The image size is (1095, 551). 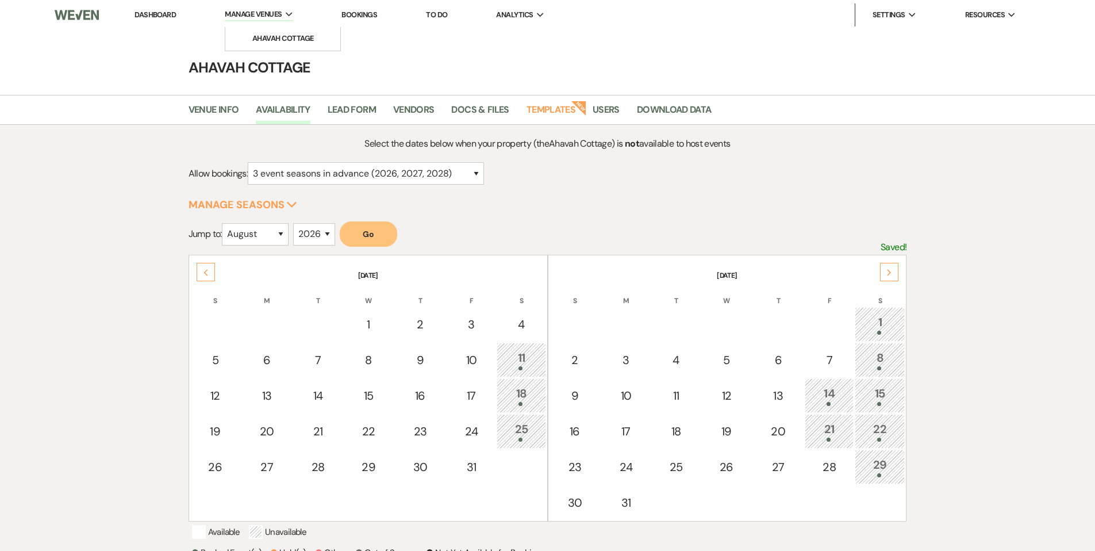 I want to click on a: Availability, so click(x=283, y=113).